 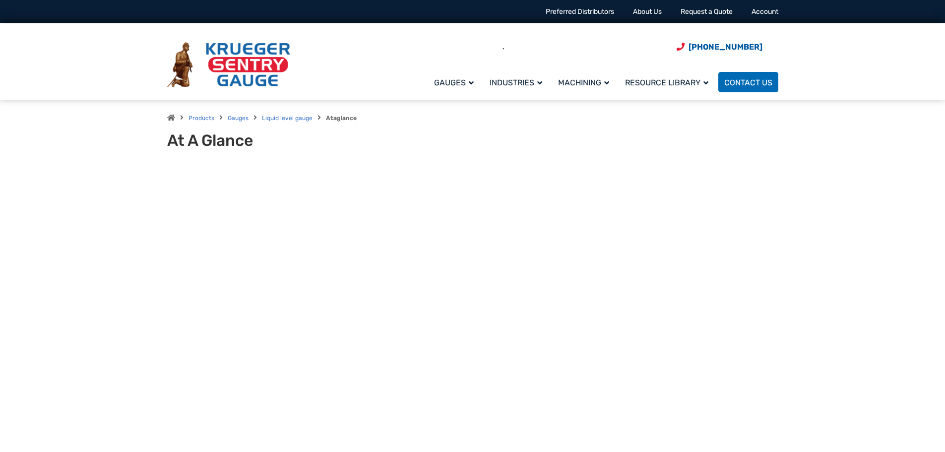 I want to click on img: Krueger Sentry Gauge, so click(x=229, y=65).